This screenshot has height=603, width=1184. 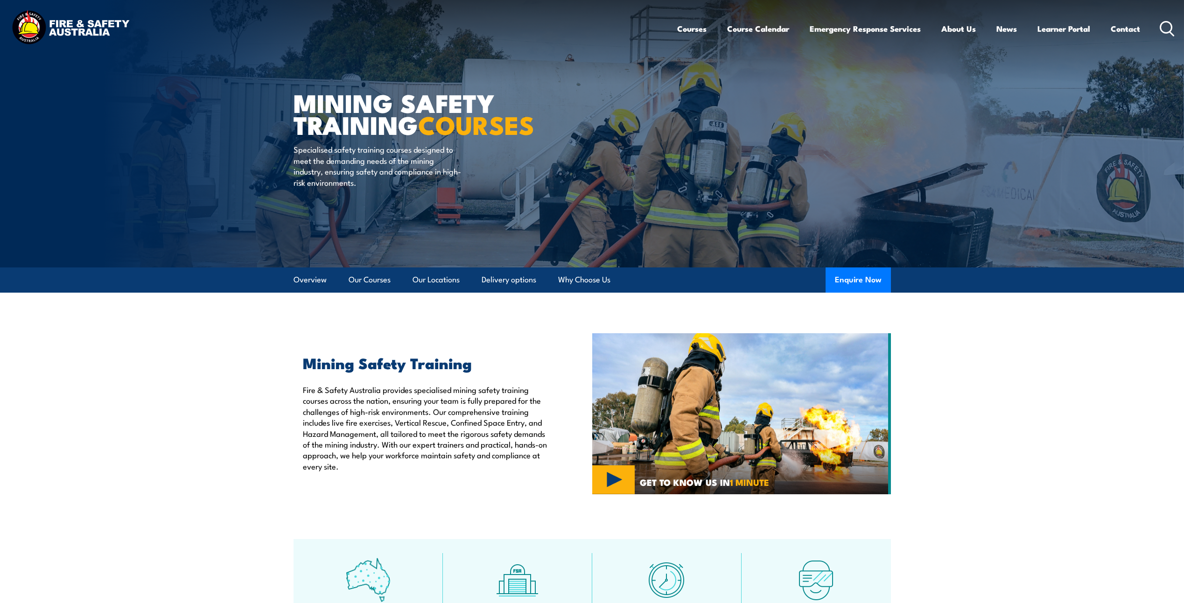 What do you see at coordinates (866, 28) in the screenshot?
I see `a: Emergency Response Services` at bounding box center [866, 28].